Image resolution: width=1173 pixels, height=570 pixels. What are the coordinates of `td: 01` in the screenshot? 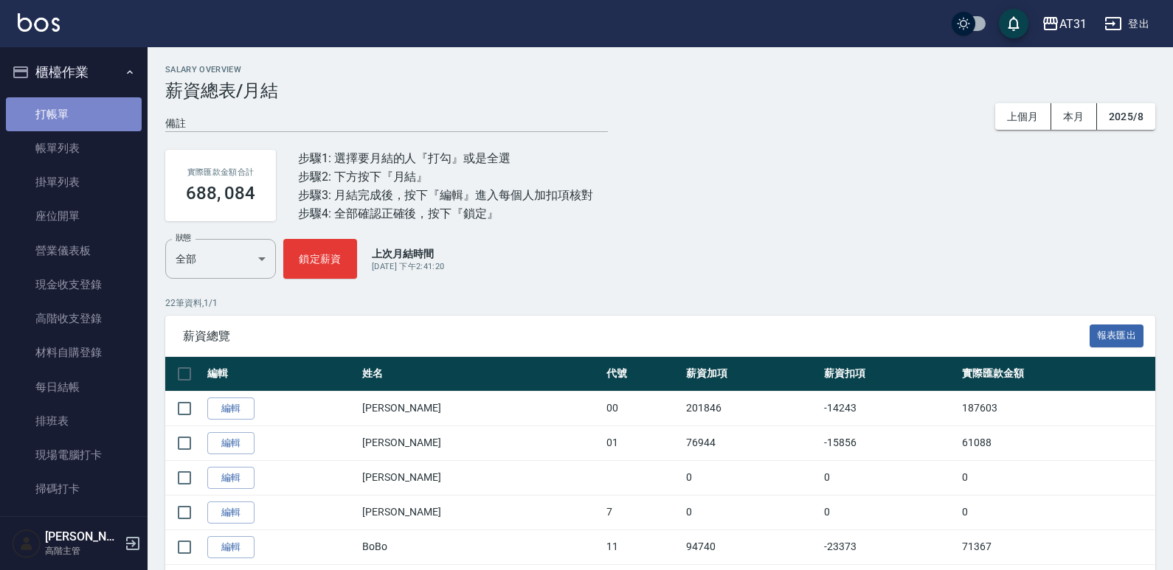 It's located at (643, 443).